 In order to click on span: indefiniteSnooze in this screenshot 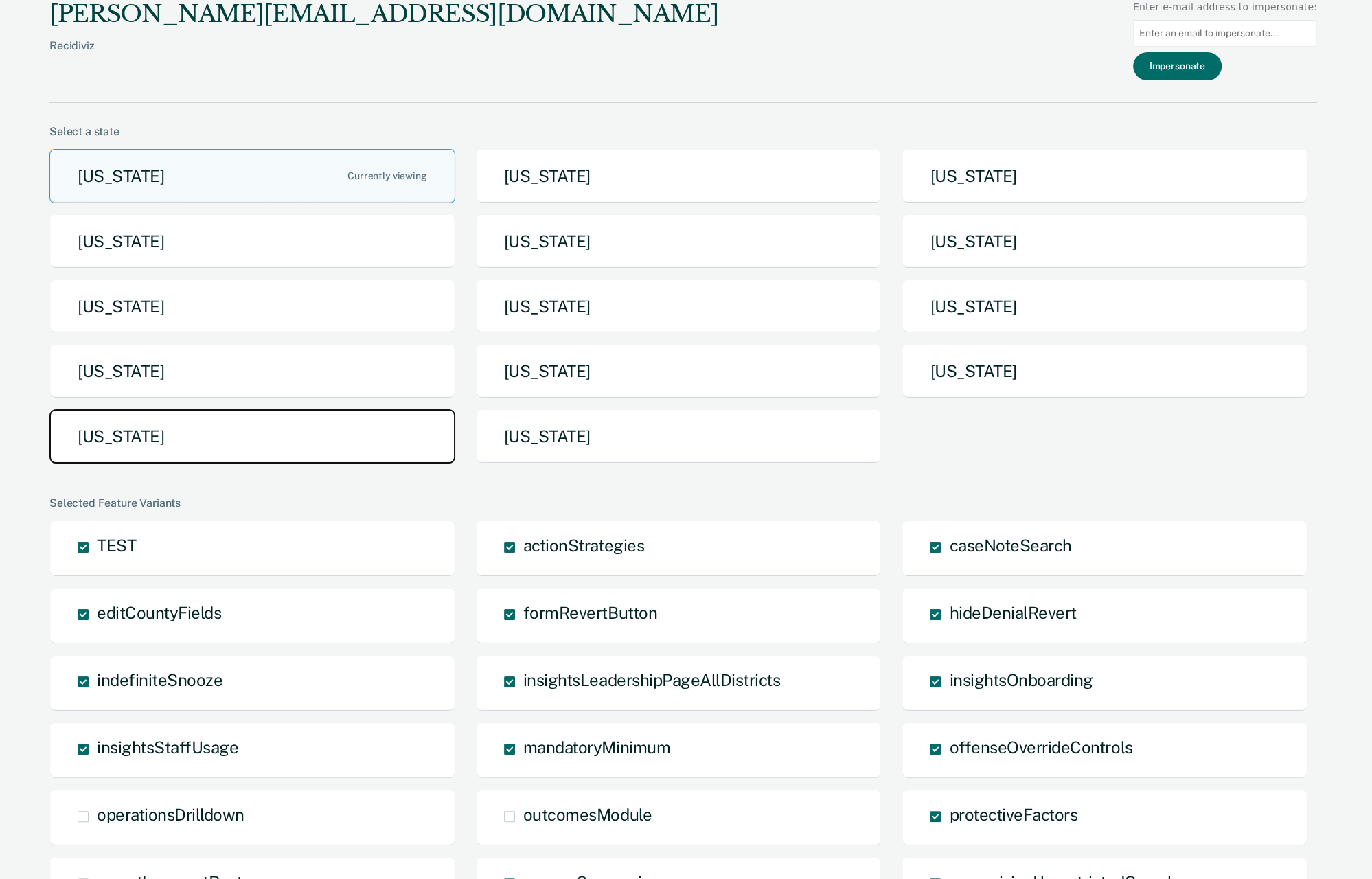, I will do `click(160, 680)`.